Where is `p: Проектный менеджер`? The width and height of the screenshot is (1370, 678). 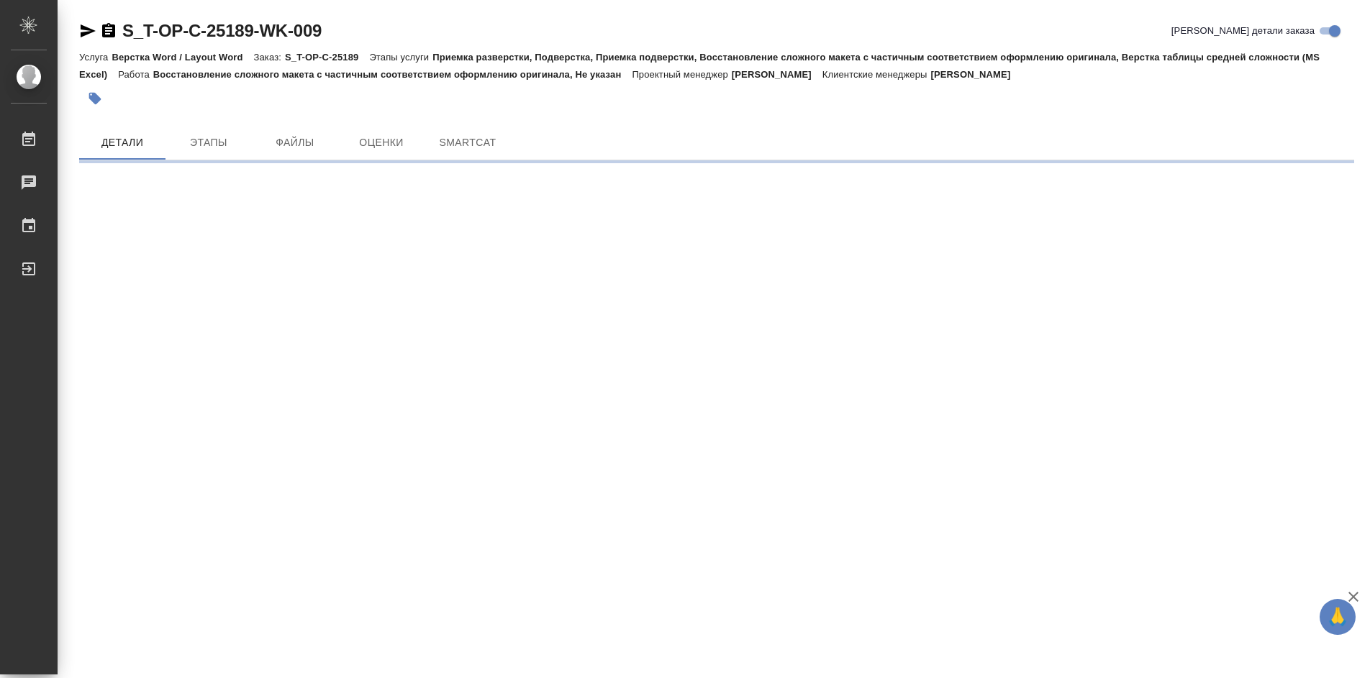 p: Проектный менеджер is located at coordinates (681, 74).